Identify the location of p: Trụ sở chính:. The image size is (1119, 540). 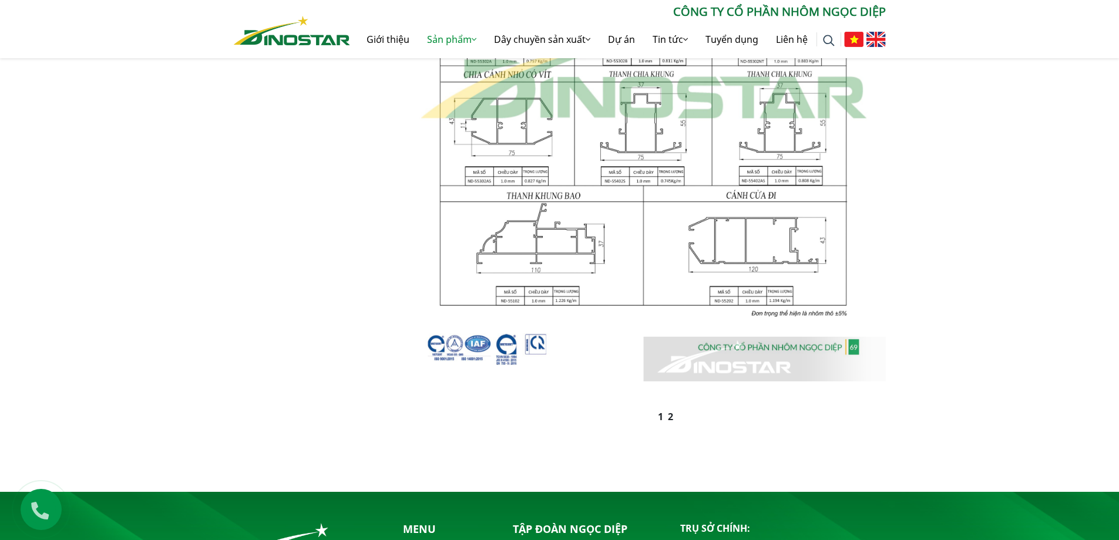
(783, 528).